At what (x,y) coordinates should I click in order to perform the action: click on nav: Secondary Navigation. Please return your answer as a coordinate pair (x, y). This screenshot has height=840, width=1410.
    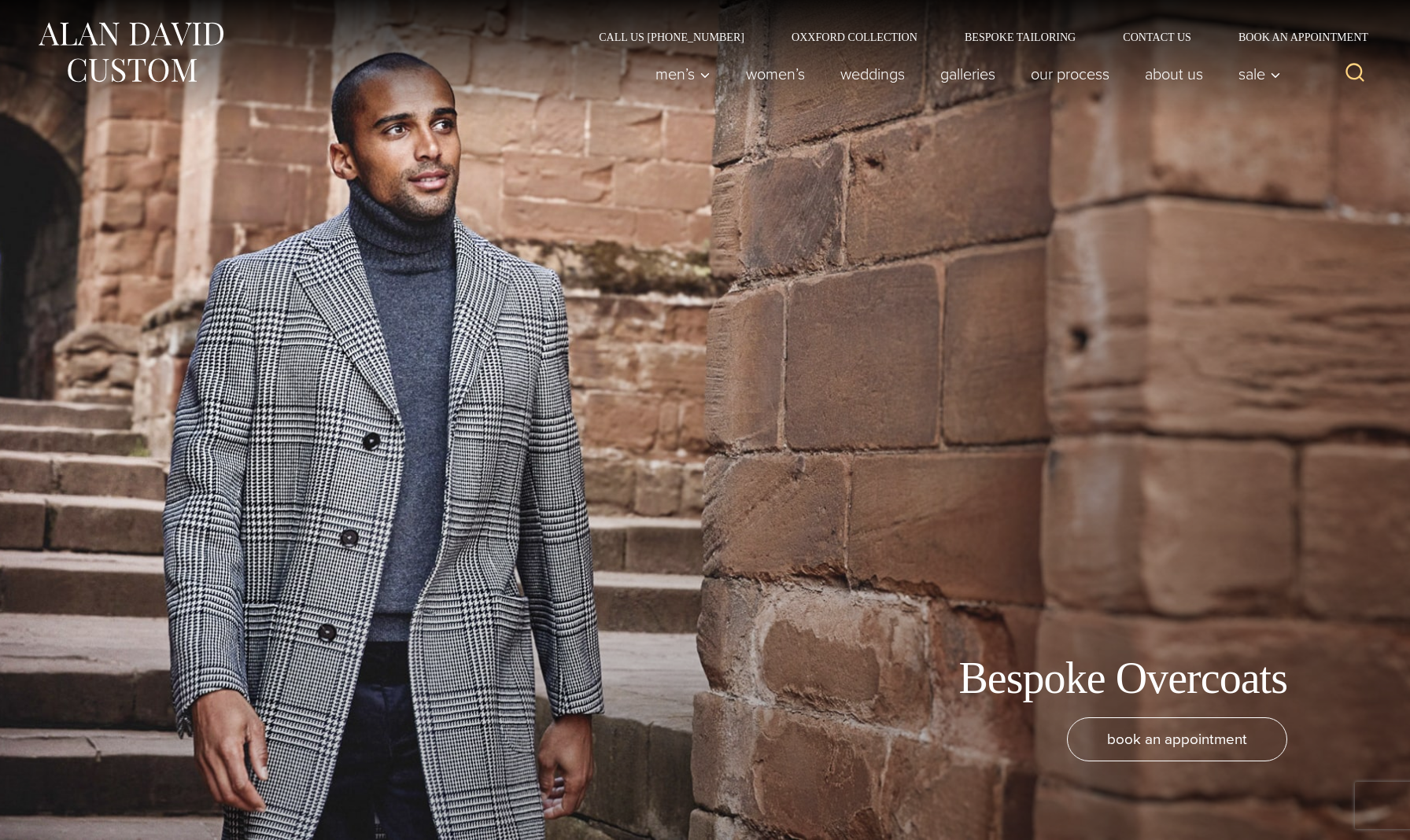
    Looking at the image, I should click on (974, 37).